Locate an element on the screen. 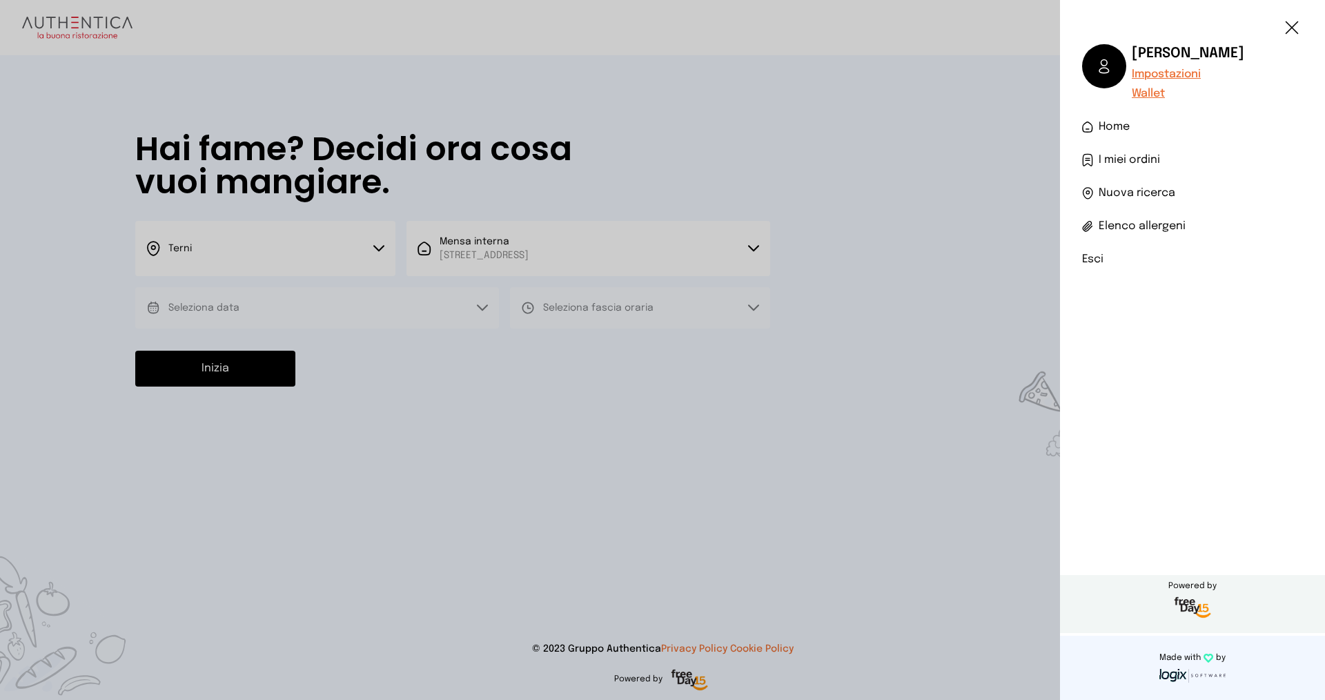 The image size is (1325, 700). img: logo-freeday.3e08031.png is located at coordinates (1193, 608).